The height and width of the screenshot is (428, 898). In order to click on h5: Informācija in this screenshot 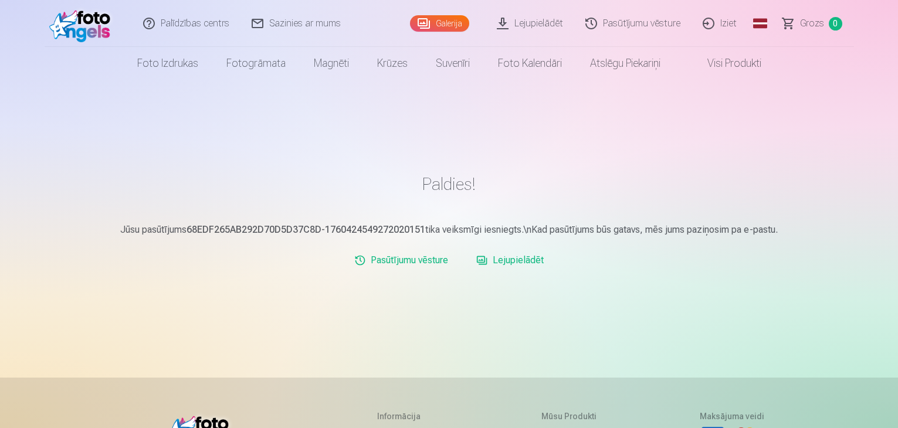, I will do `click(411, 417)`.